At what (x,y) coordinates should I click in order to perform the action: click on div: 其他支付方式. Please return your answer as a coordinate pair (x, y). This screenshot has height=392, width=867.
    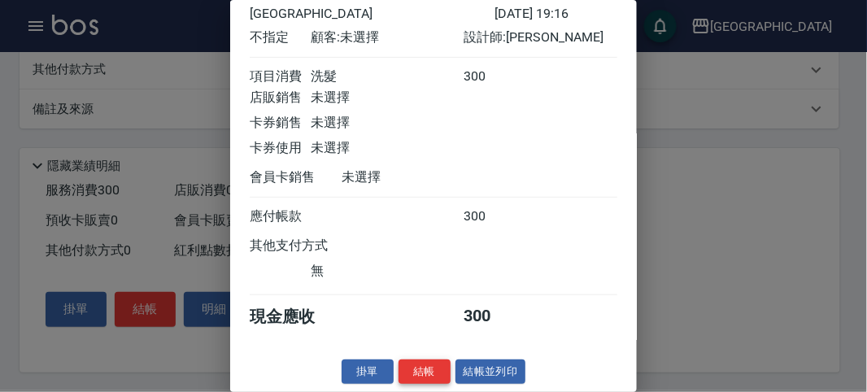
    Looking at the image, I should click on (311, 246).